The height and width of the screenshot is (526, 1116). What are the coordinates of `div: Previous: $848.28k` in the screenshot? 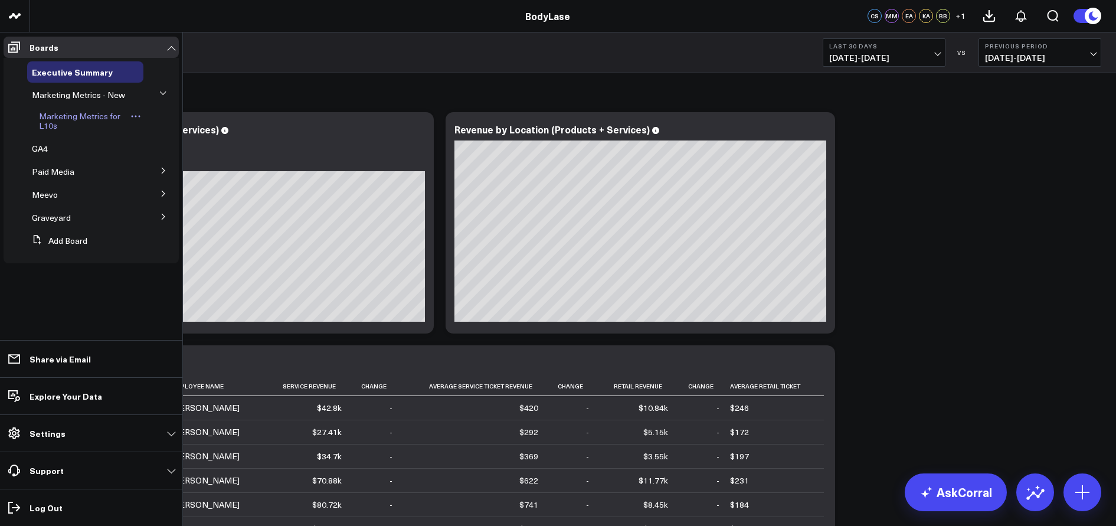 It's located at (239, 166).